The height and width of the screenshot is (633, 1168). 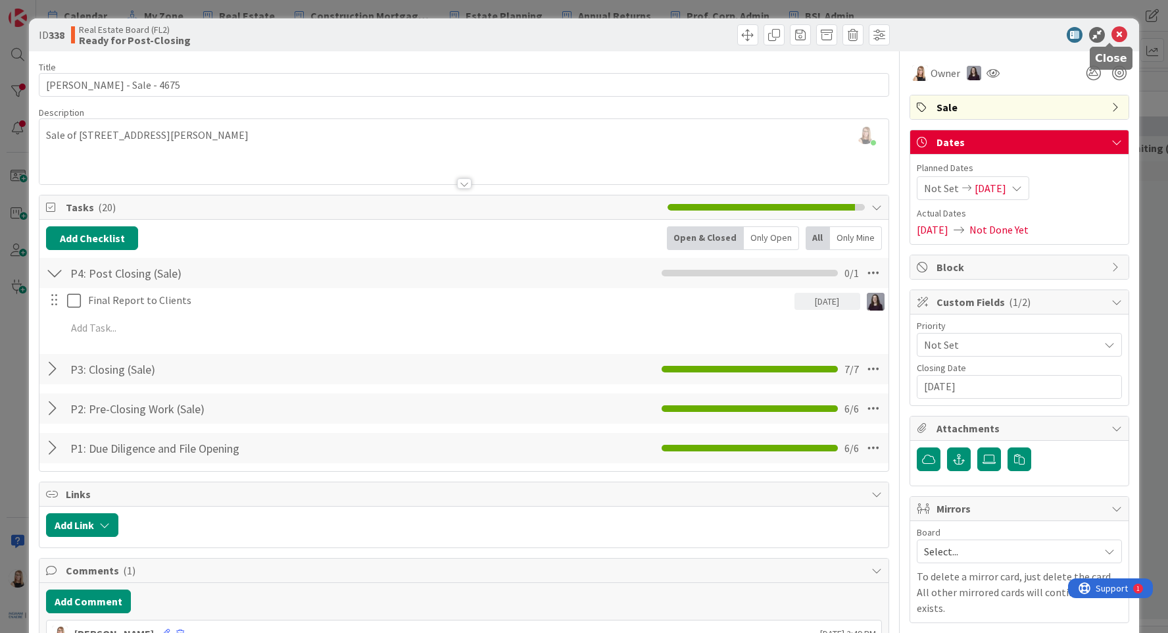 What do you see at coordinates (856, 238) in the screenshot?
I see `div: Only Mine` at bounding box center [856, 238].